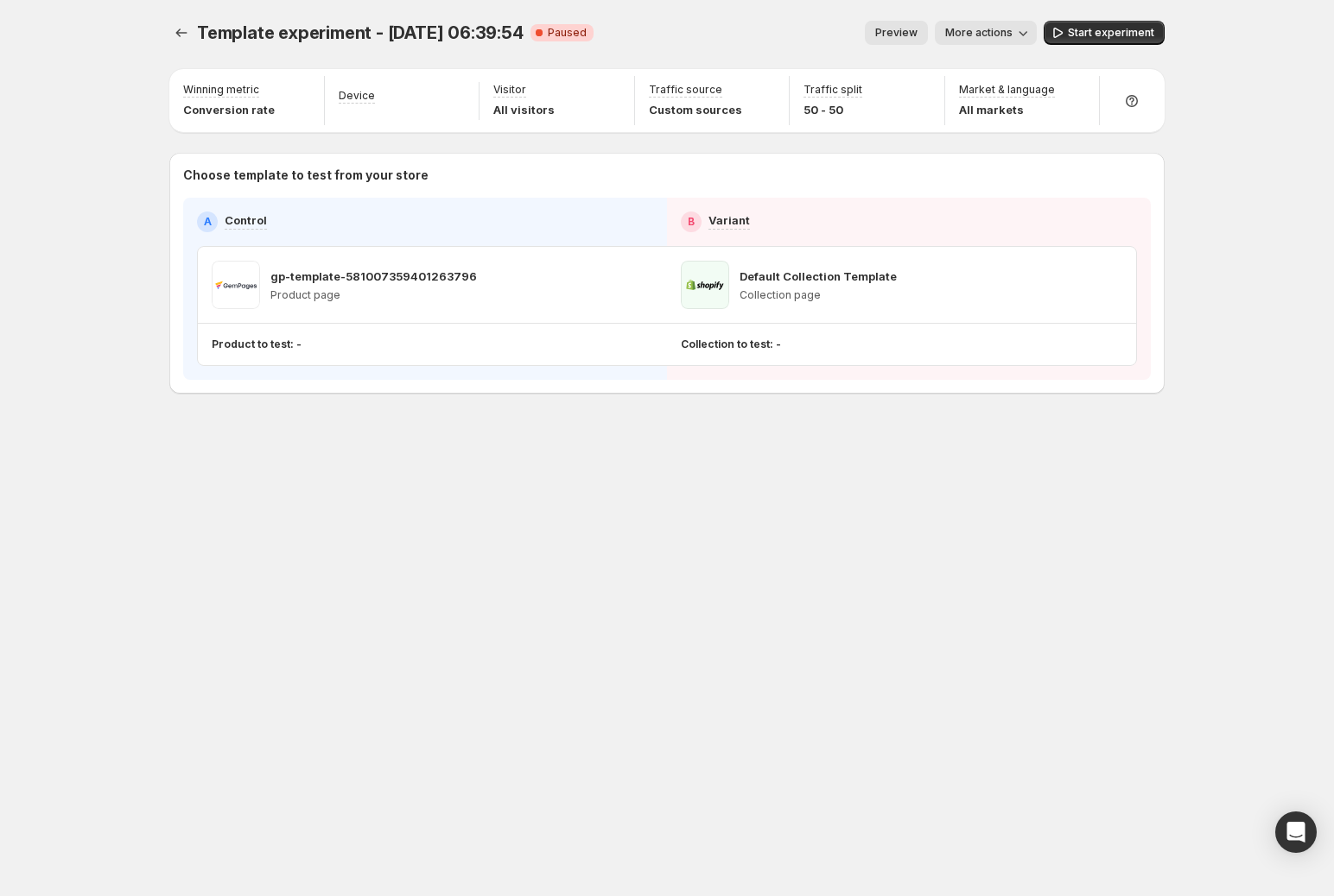 The width and height of the screenshot is (1334, 896). What do you see at coordinates (731, 345) in the screenshot?
I see `p: Collection to test: -` at bounding box center [731, 345].